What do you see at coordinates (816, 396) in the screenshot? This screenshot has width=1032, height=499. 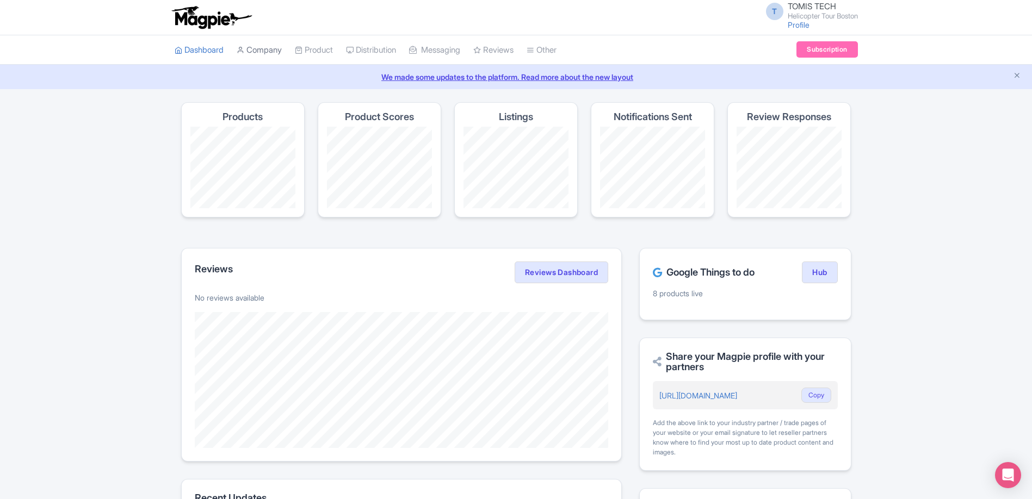 I see `button: Copy` at bounding box center [816, 396].